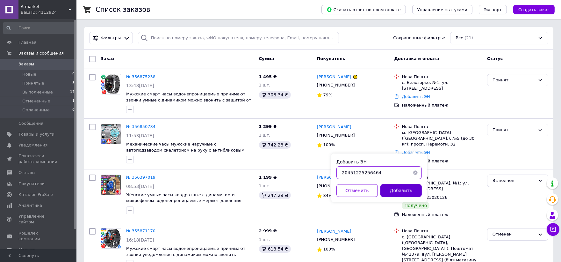 This screenshot has width=561, height=262. I want to click on span: Товары и услуги, so click(36, 134).